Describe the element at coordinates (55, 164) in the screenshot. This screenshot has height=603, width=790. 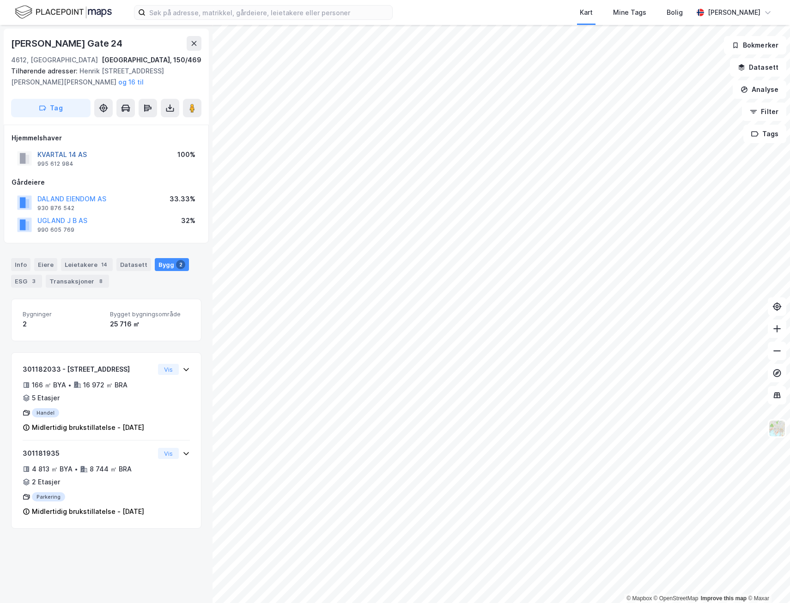
I see `div: 995 612 984` at that location.